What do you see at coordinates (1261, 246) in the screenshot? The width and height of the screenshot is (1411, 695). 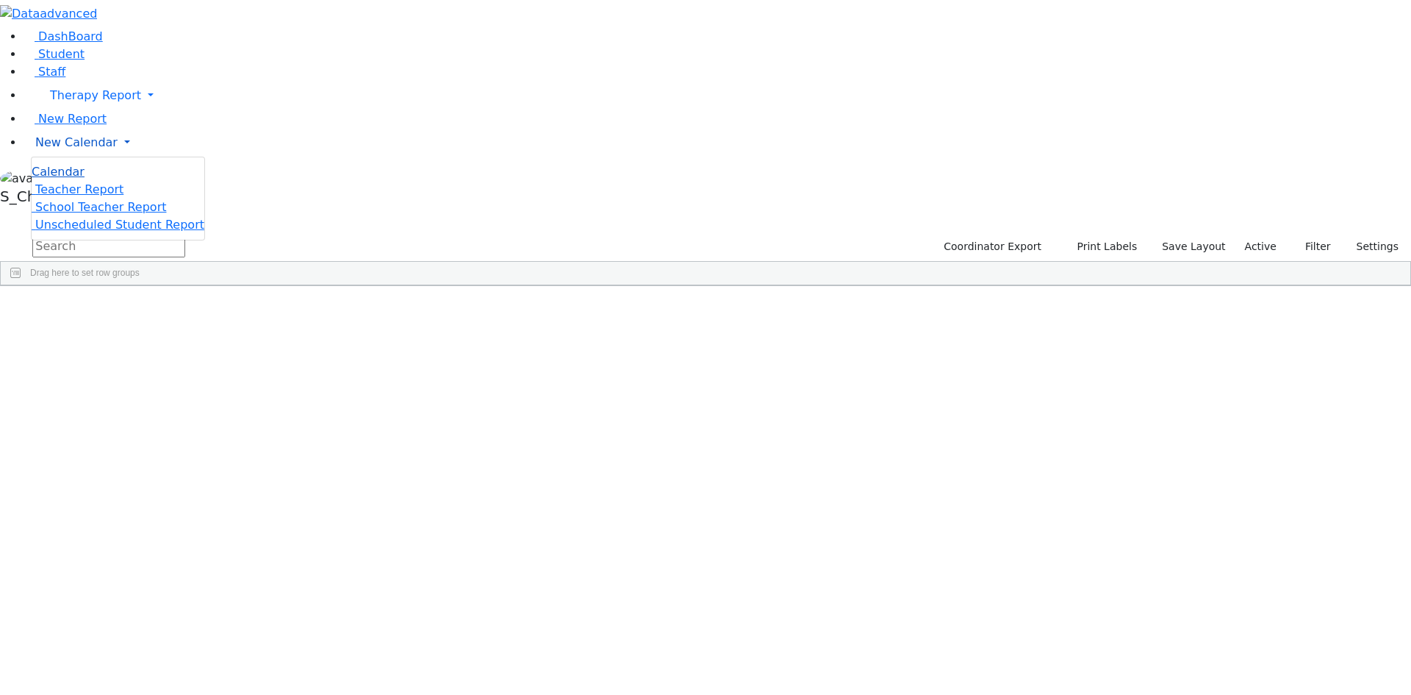 I see `label: Active` at bounding box center [1261, 246].